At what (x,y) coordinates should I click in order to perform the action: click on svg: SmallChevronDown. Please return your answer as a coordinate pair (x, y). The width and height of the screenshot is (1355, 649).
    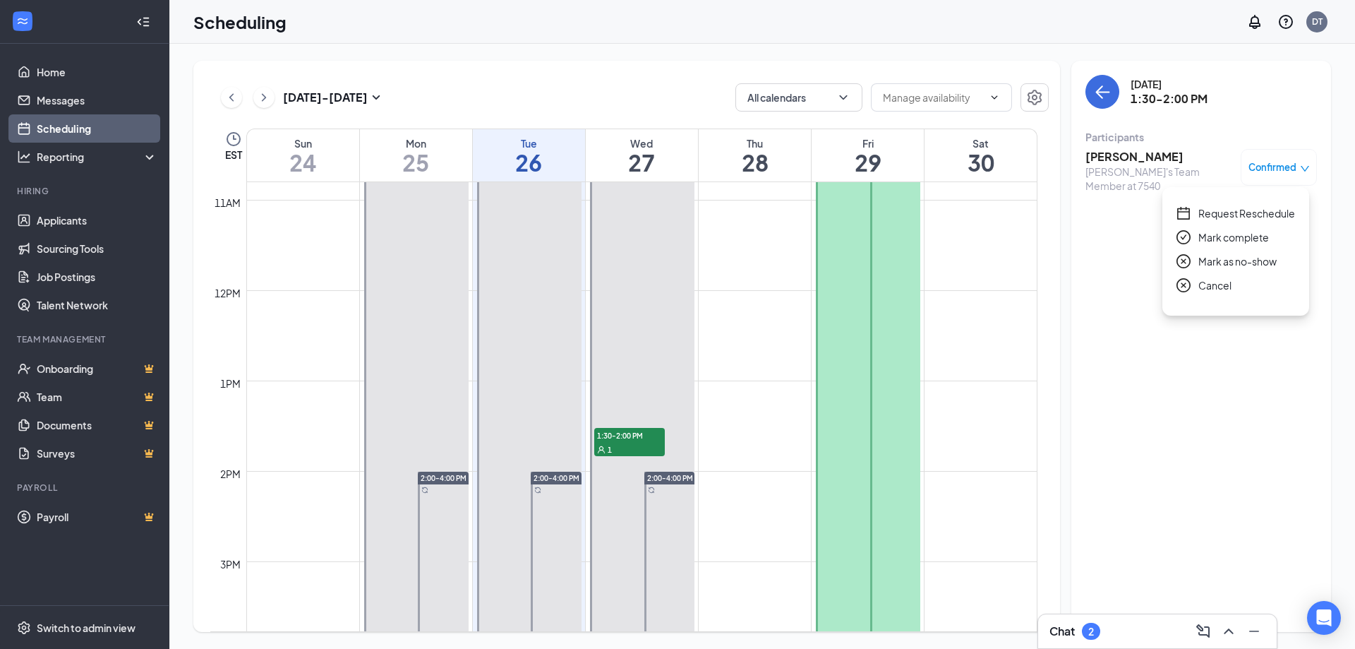
    Looking at the image, I should click on (376, 97).